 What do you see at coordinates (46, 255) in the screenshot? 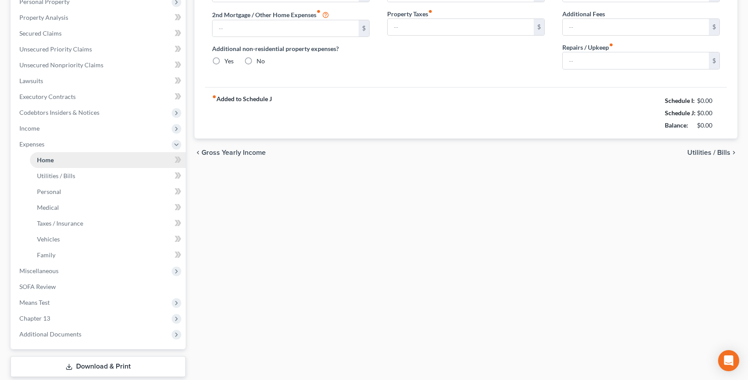
I see `span: Family` at bounding box center [46, 255].